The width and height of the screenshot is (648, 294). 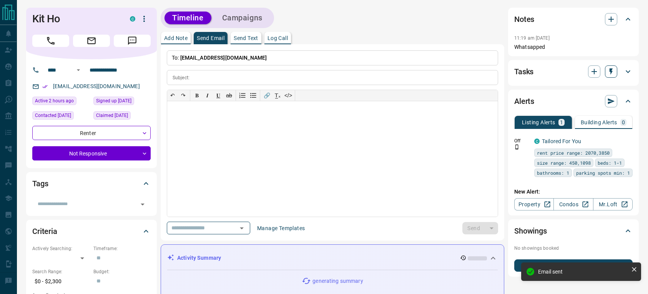 What do you see at coordinates (480, 228) in the screenshot?
I see `div: split button` at bounding box center [480, 228].